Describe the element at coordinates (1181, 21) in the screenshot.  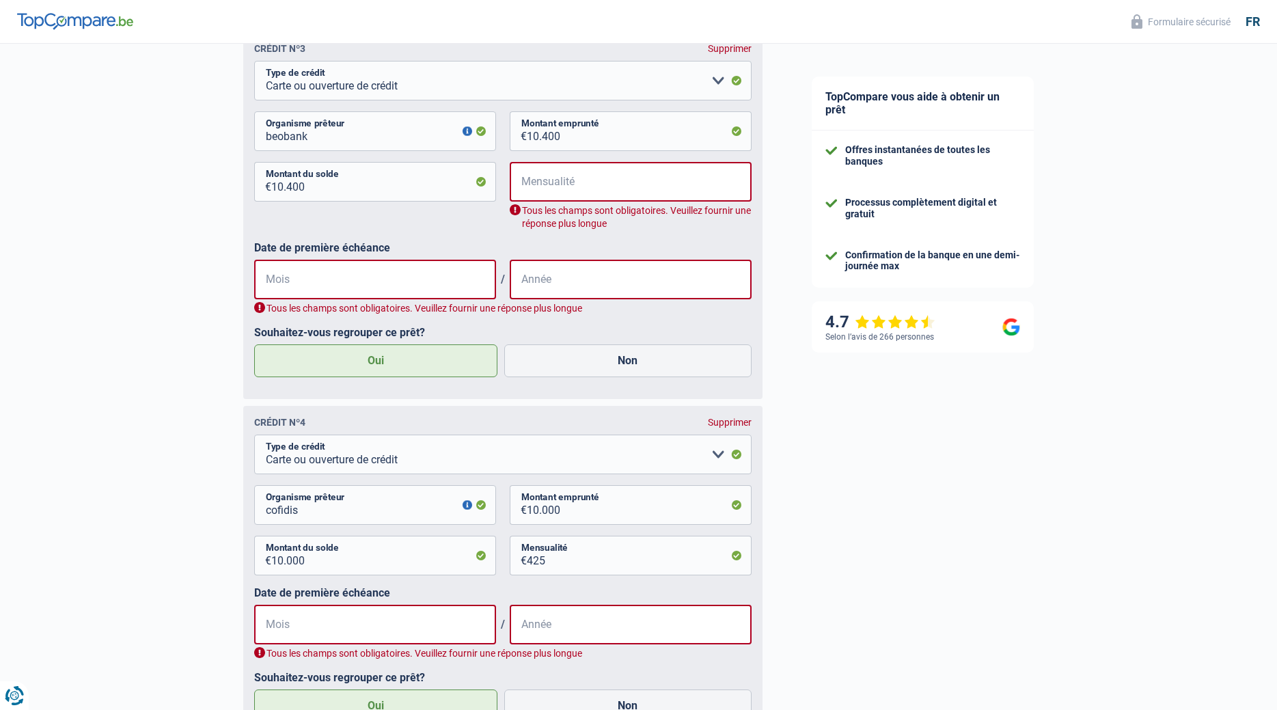
I see `button: Formulaire sécurisé` at that location.